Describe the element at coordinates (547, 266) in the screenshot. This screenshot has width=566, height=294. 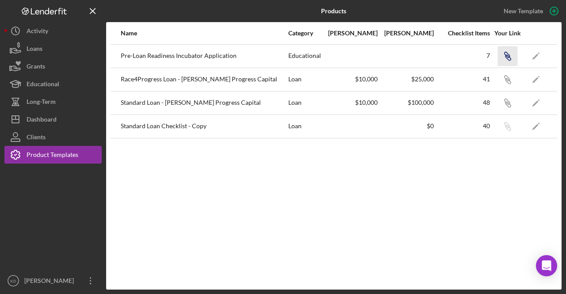
I see `div: Open Intercom Messenger` at that location.